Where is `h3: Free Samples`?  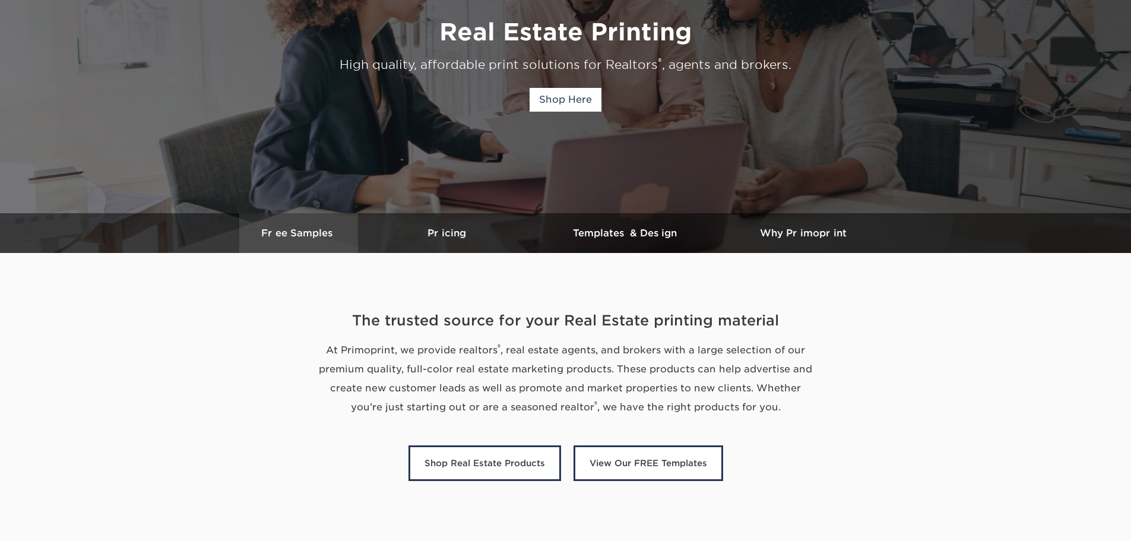 h3: Free Samples is located at coordinates (299, 233).